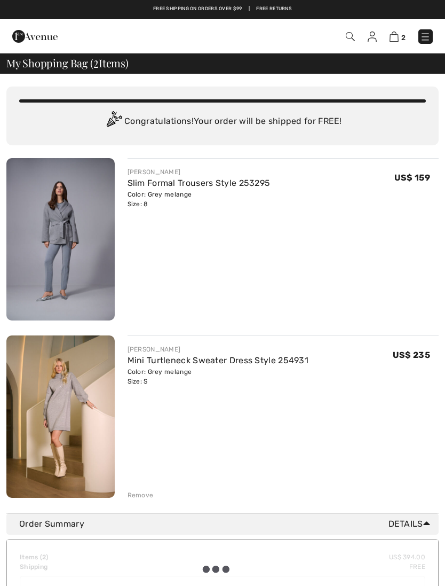 This screenshot has height=586, width=445. What do you see at coordinates (60, 239) in the screenshot?
I see `img: Slim Formal Trousers Style 253295` at bounding box center [60, 239].